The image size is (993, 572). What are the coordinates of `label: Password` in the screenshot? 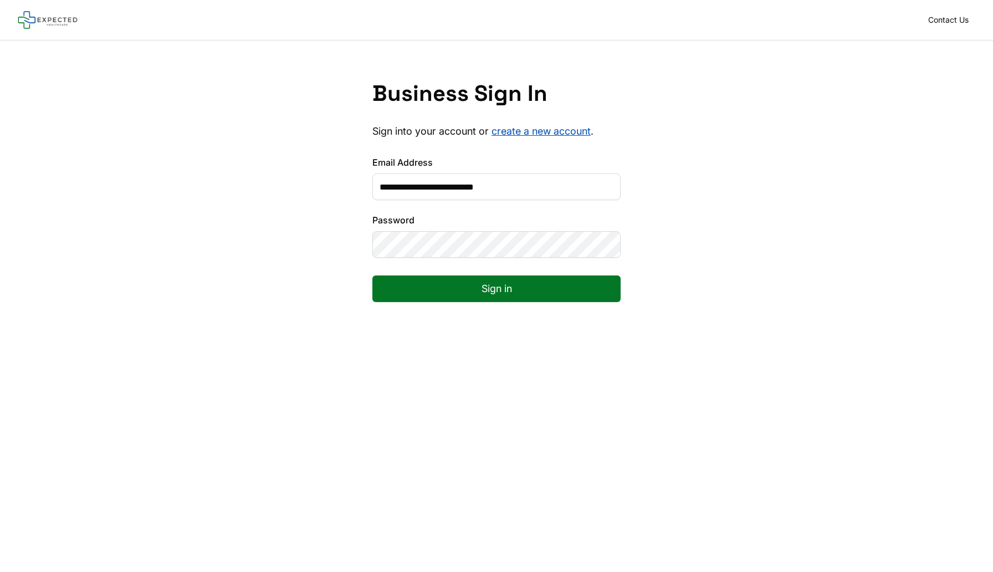 It's located at (497, 220).